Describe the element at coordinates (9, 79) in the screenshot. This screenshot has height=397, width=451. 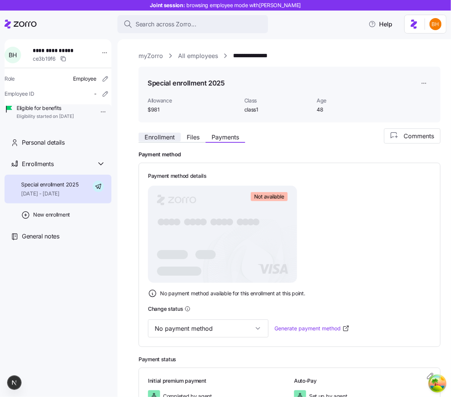
I see `span: Role` at that location.